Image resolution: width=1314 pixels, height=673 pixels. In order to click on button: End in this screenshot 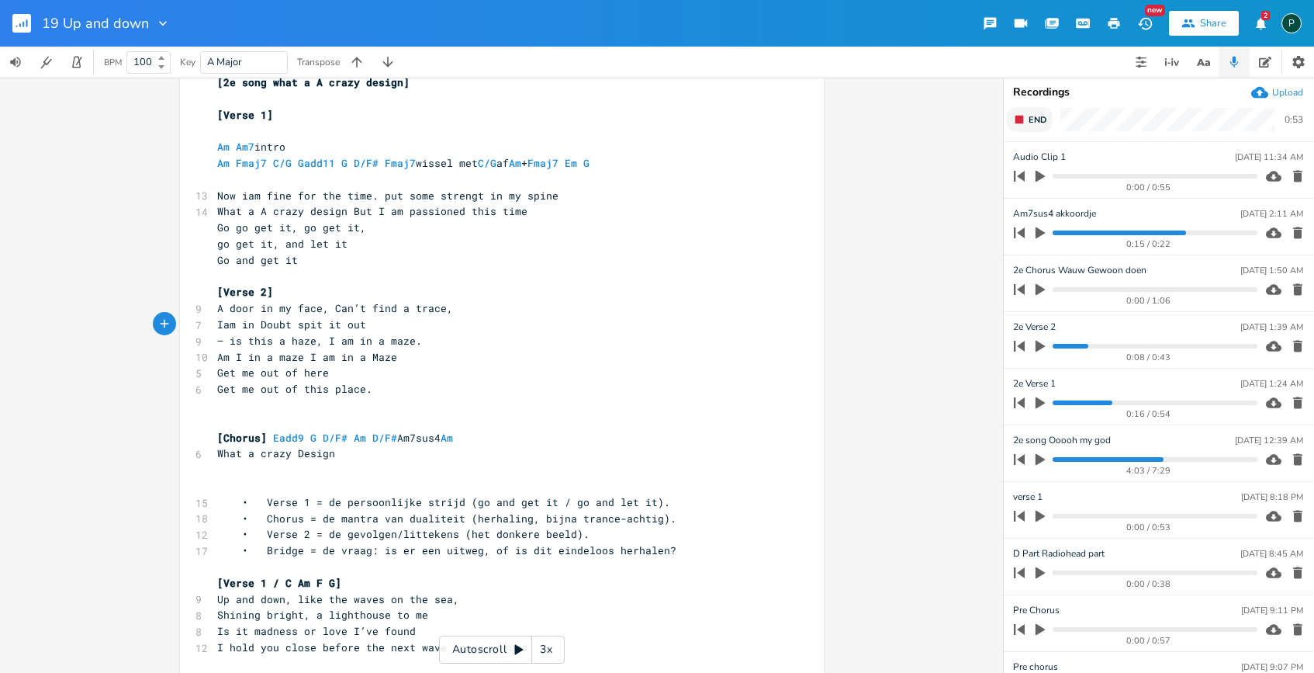, I will do `click(1029, 119)`.